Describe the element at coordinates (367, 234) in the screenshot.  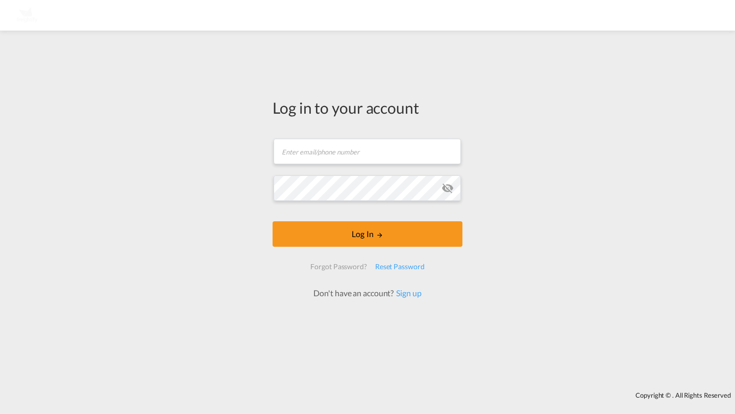
I see `button: LOGIN` at that location.